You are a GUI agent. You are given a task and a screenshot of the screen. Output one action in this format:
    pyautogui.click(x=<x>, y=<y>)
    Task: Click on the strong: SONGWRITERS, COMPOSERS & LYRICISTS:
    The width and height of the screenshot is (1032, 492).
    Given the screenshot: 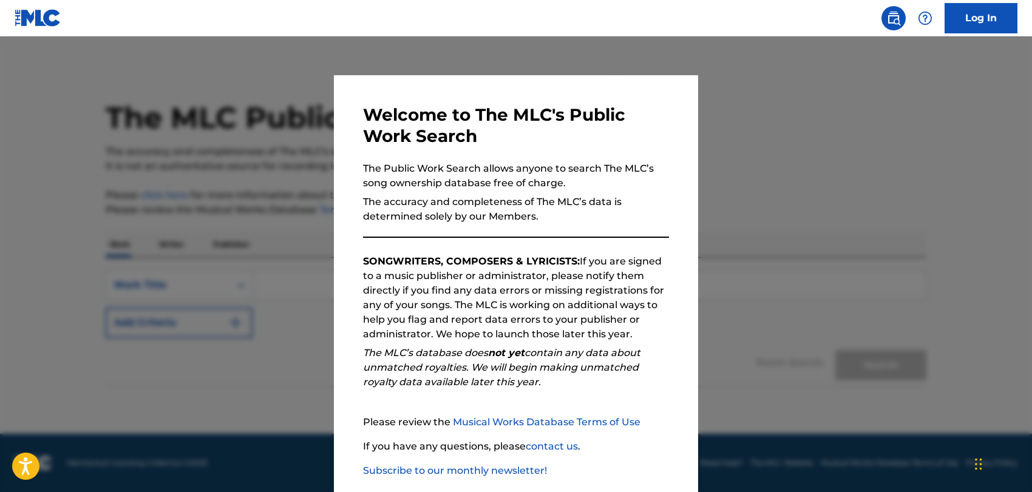 What is the action you would take?
    pyautogui.click(x=471, y=261)
    